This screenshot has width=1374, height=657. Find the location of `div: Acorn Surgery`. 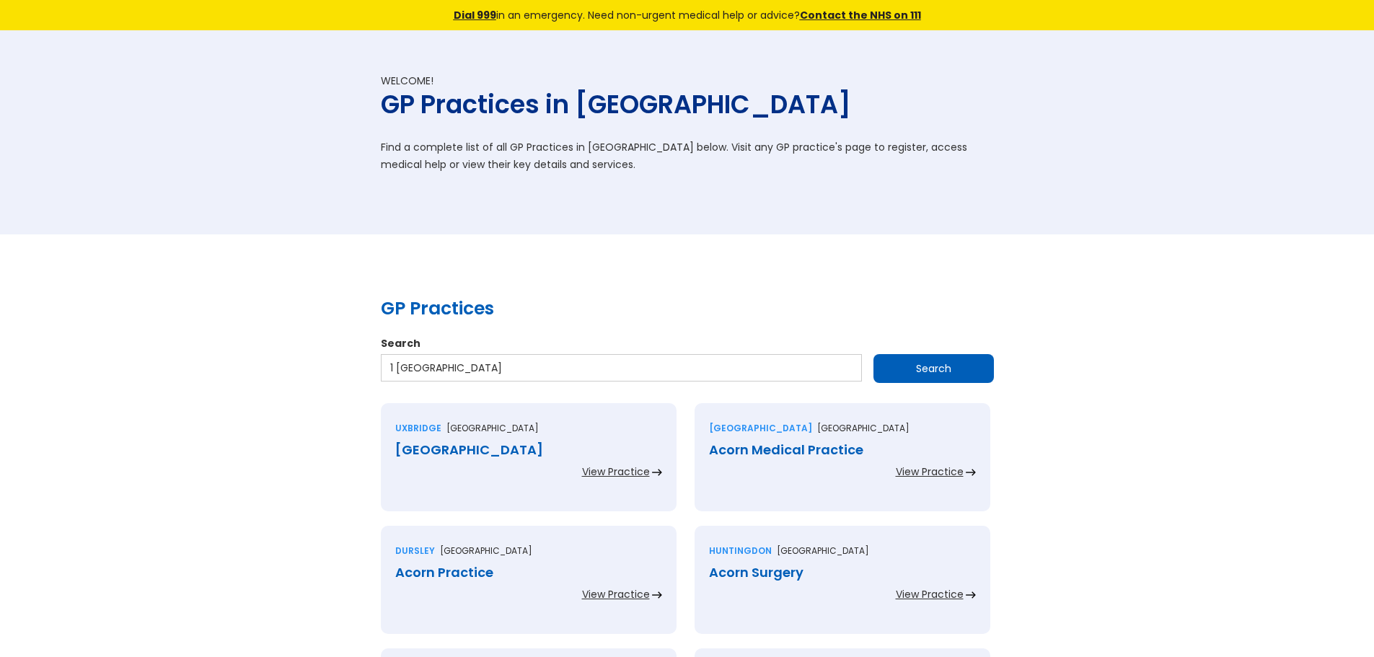

div: Acorn Surgery is located at coordinates (843, 573).